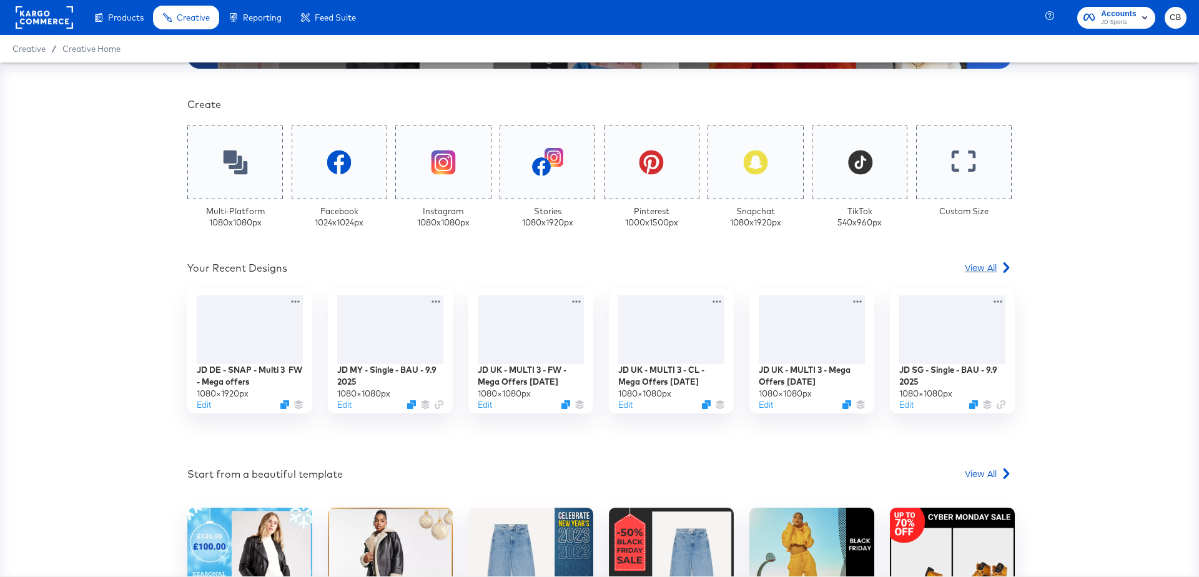 Image resolution: width=1199 pixels, height=577 pixels. I want to click on div: JD DE - SNAP - Multi 3 FW - Mega offers1080×1920pxEditDuplicate, so click(250, 351).